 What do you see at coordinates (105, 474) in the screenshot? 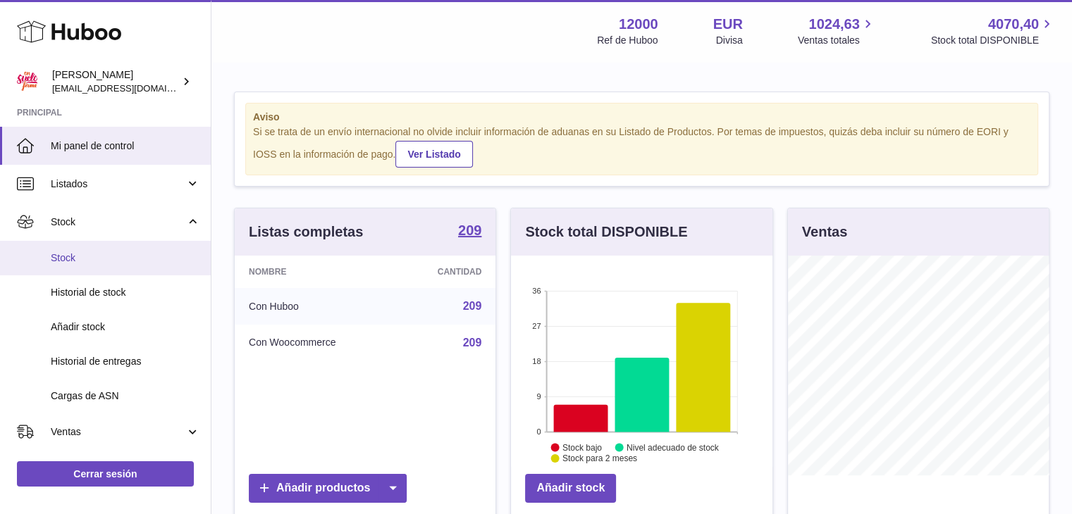
I see `a: Cerrar sesión` at bounding box center [105, 474].